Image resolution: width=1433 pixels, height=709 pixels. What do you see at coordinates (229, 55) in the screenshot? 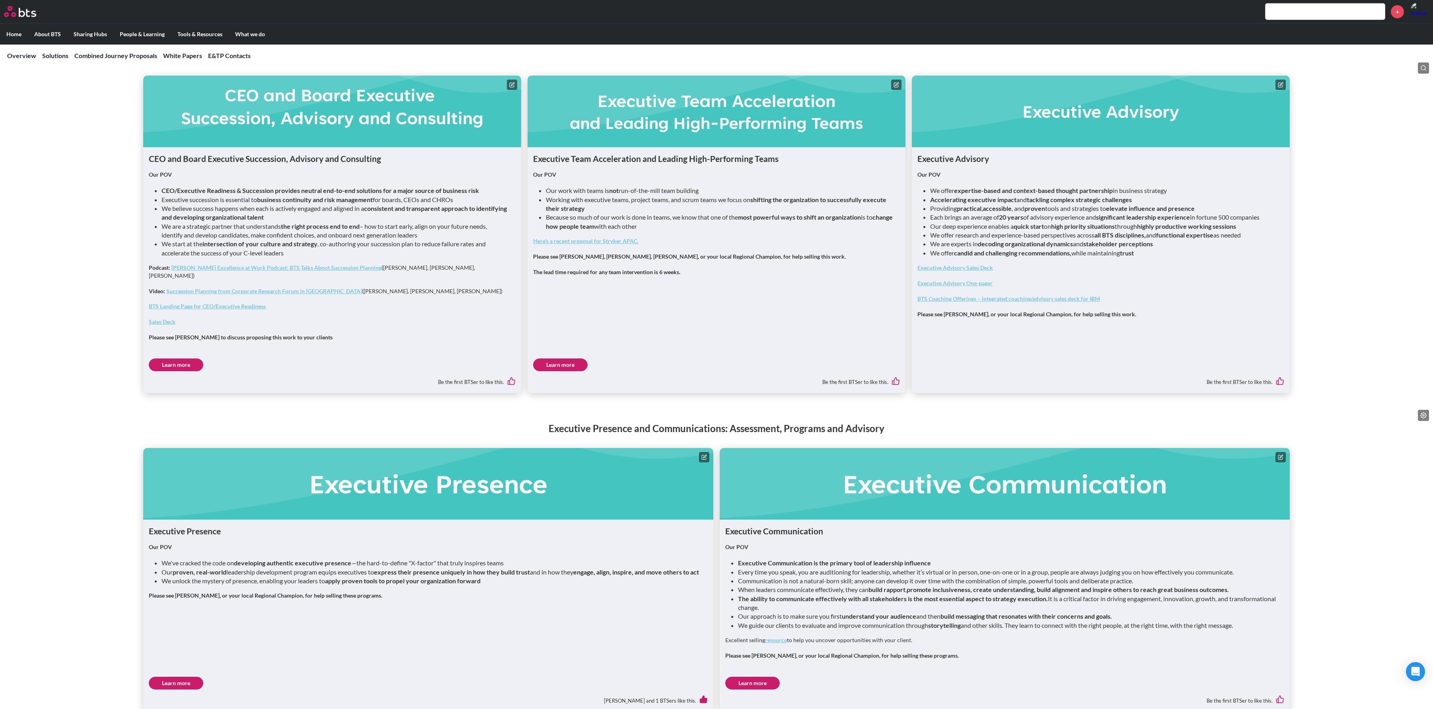
I see `a: E&TP Contacts` at bounding box center [229, 55].